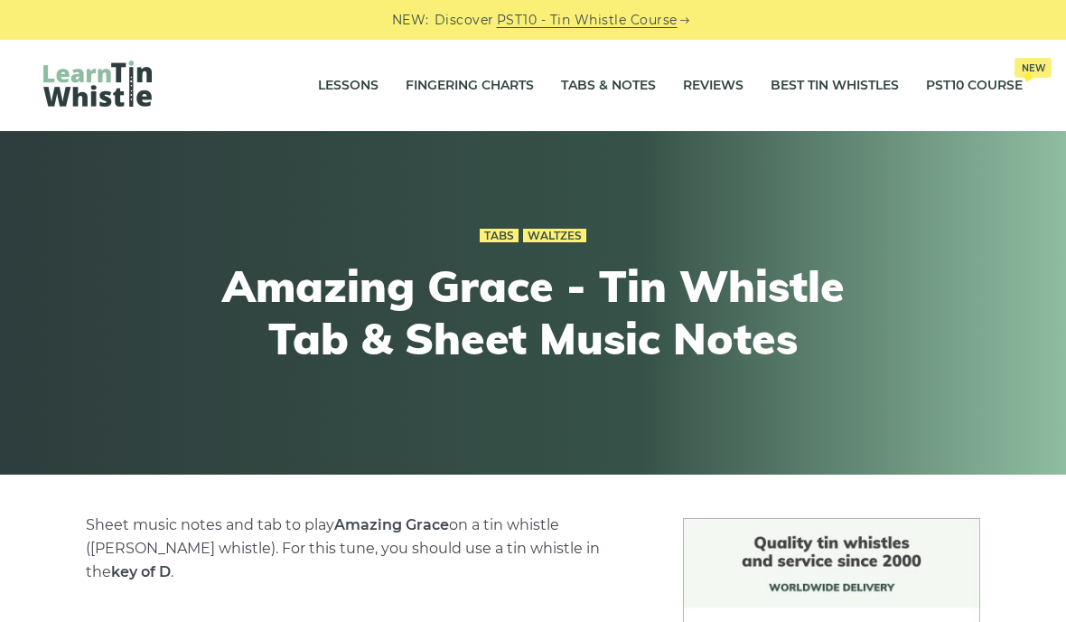  Describe the element at coordinates (98, 83) in the screenshot. I see `img: LearnTinWhistle.com` at that location.